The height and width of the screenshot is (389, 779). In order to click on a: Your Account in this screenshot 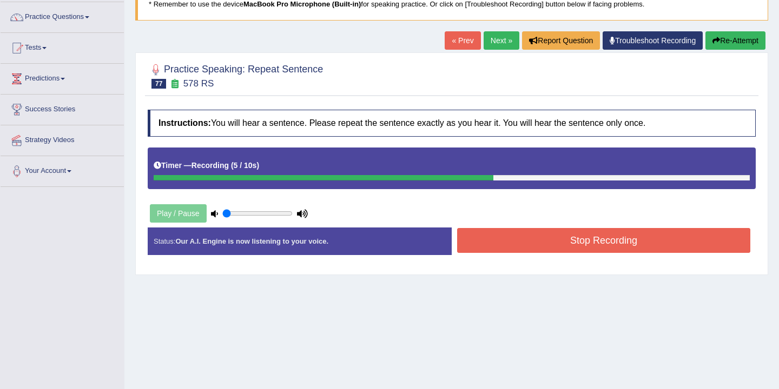, I will do `click(62, 170)`.